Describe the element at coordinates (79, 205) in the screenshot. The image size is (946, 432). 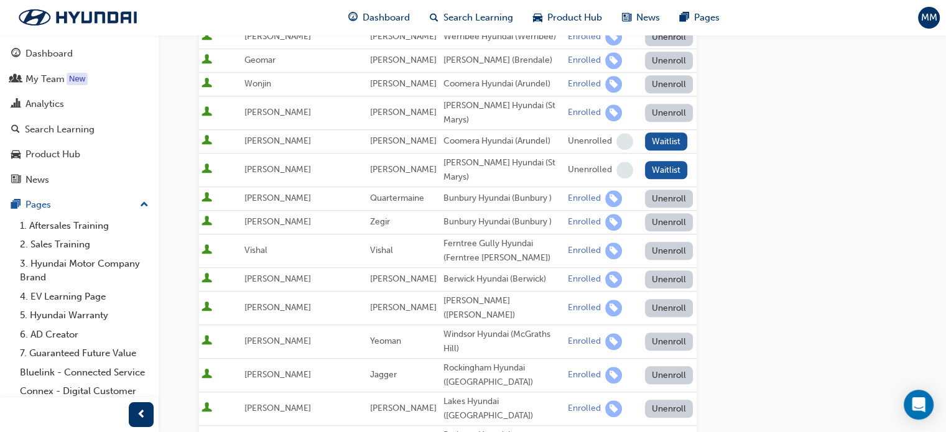
I see `button: Pages` at that location.